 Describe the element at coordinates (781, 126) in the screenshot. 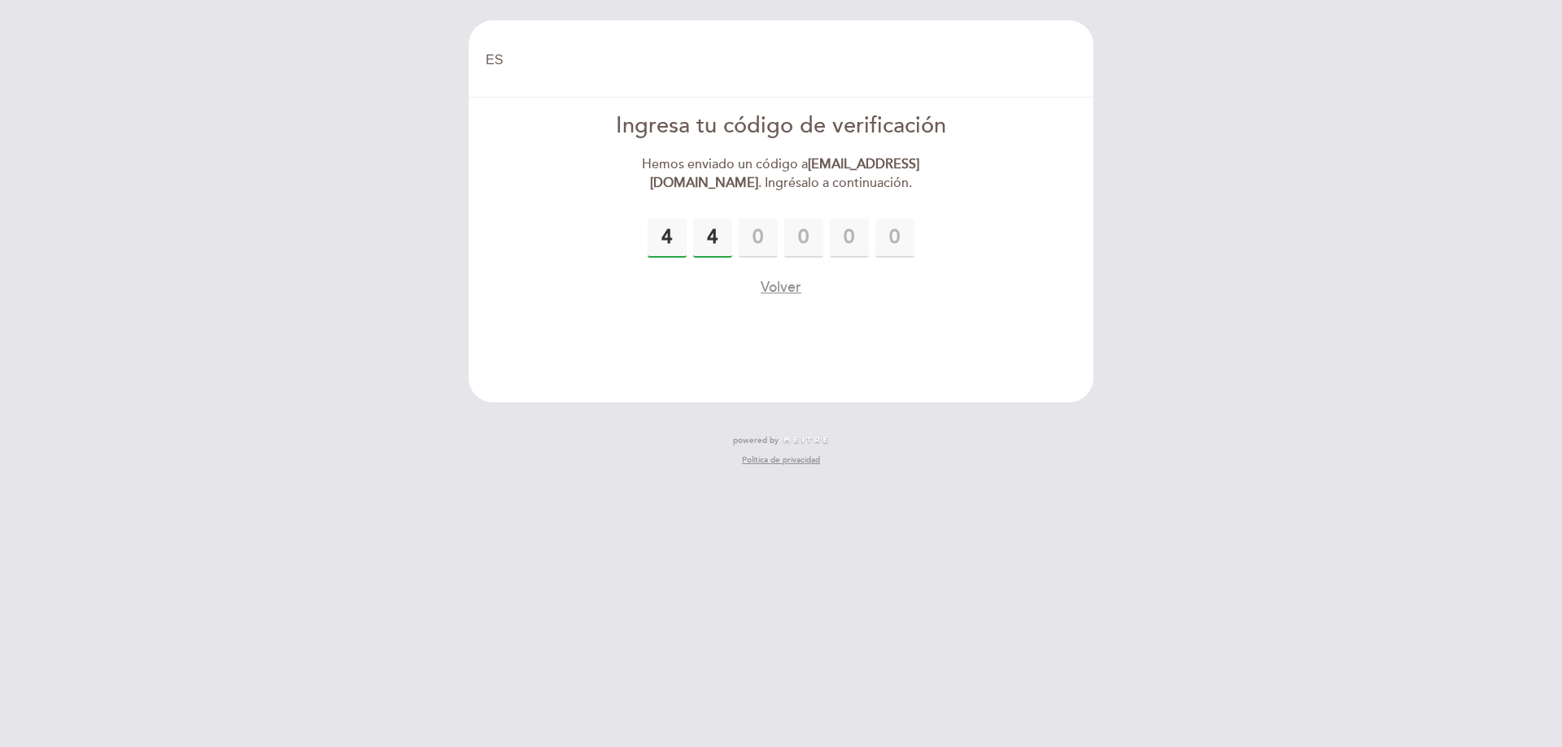

I see `div: Ingresa tu código de verificación` at that location.